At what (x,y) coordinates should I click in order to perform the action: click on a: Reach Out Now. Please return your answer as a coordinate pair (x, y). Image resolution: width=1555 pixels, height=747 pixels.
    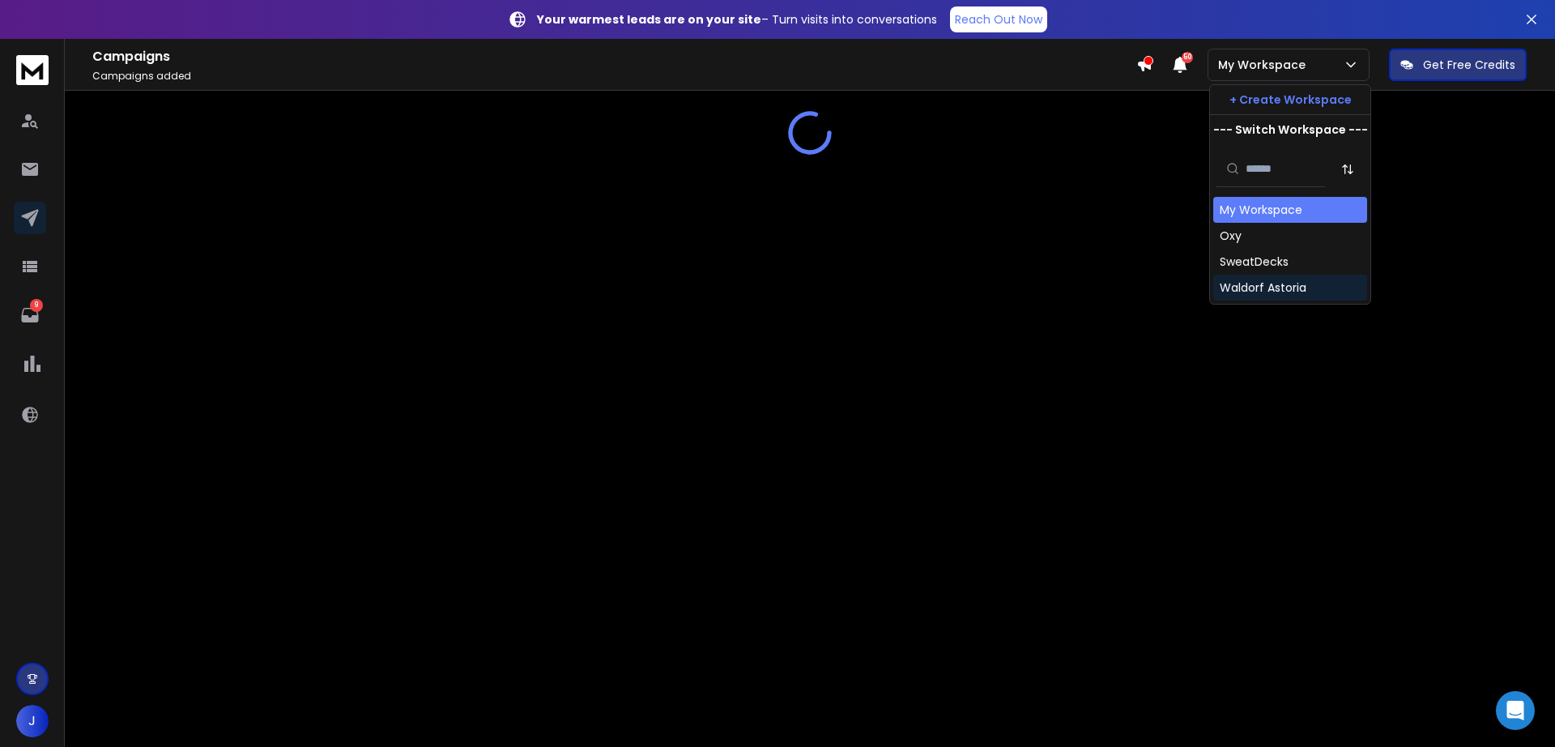
    Looking at the image, I should click on (999, 19).